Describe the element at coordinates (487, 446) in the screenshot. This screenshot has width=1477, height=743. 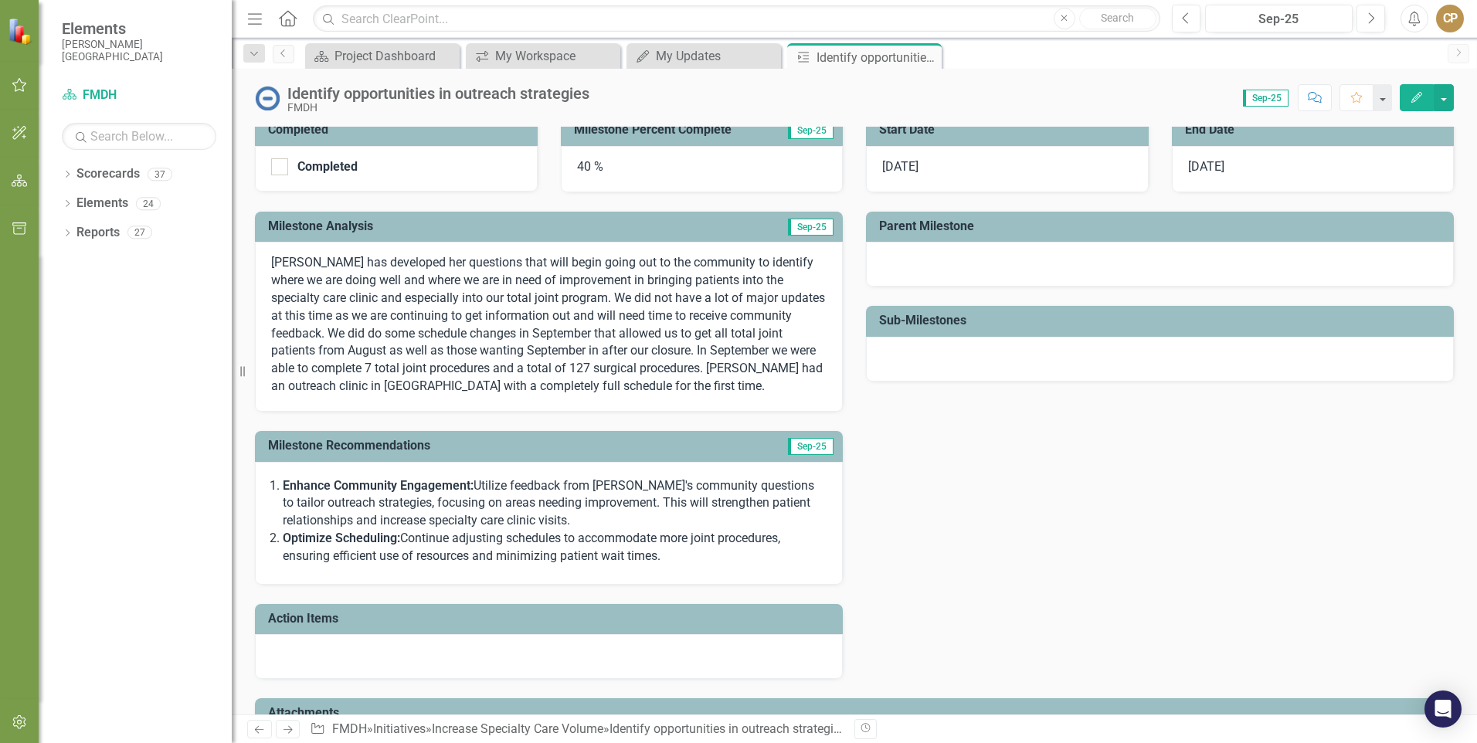
I see `h3: Milestone Recommendations` at that location.